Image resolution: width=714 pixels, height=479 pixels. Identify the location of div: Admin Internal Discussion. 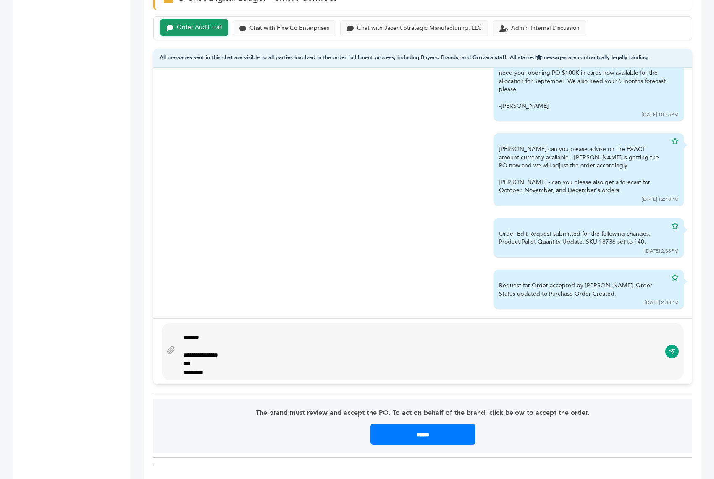
(545, 28).